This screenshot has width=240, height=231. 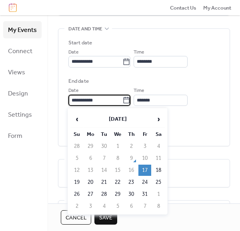 What do you see at coordinates (104, 182) in the screenshot?
I see `td: 21` at bounding box center [104, 182].